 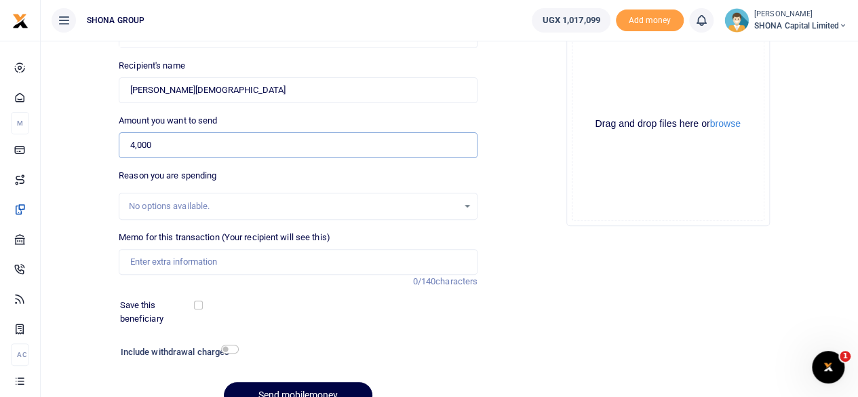 I want to click on span: 0/140, so click(x=425, y=281).